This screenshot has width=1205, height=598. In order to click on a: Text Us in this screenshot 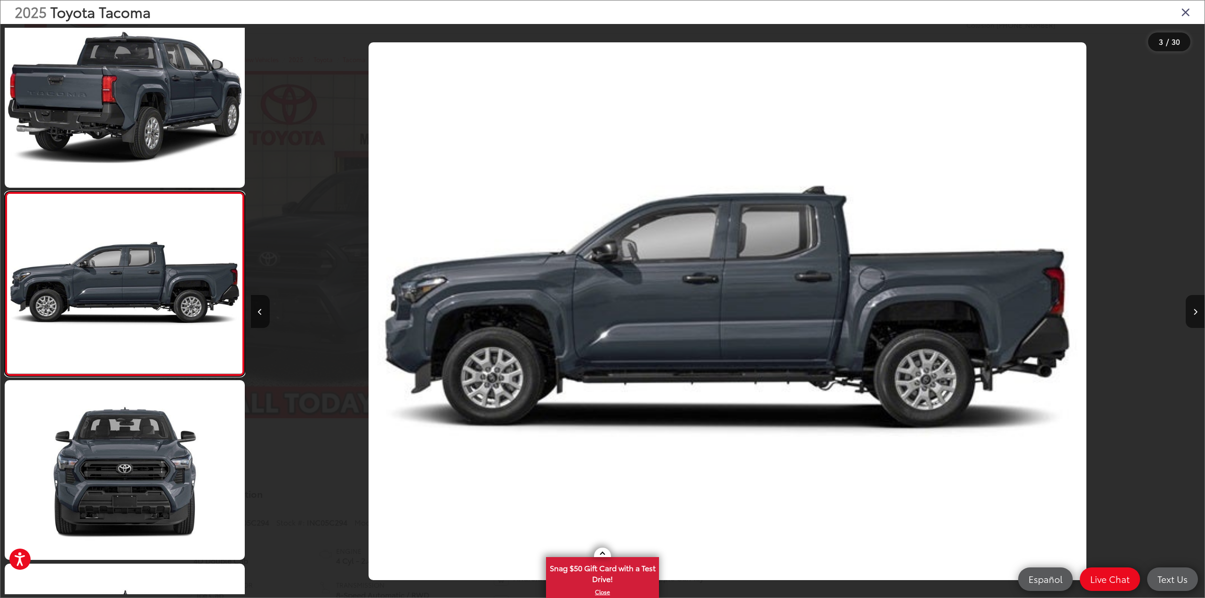, I will do `click(1172, 579)`.